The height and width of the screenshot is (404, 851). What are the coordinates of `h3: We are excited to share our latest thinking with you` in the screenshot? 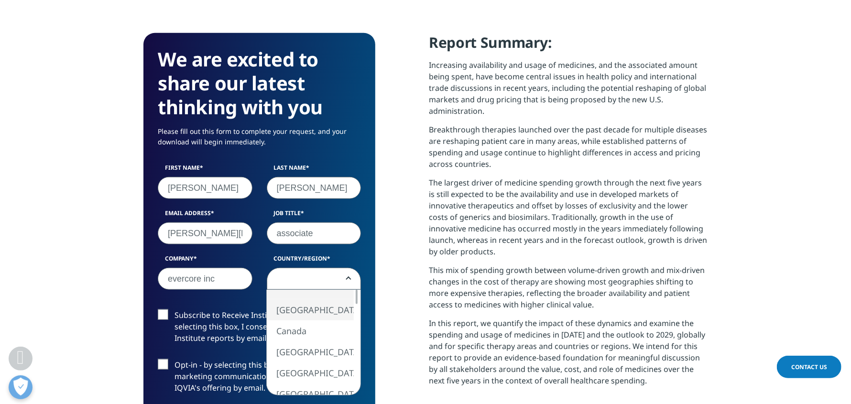 It's located at (259, 83).